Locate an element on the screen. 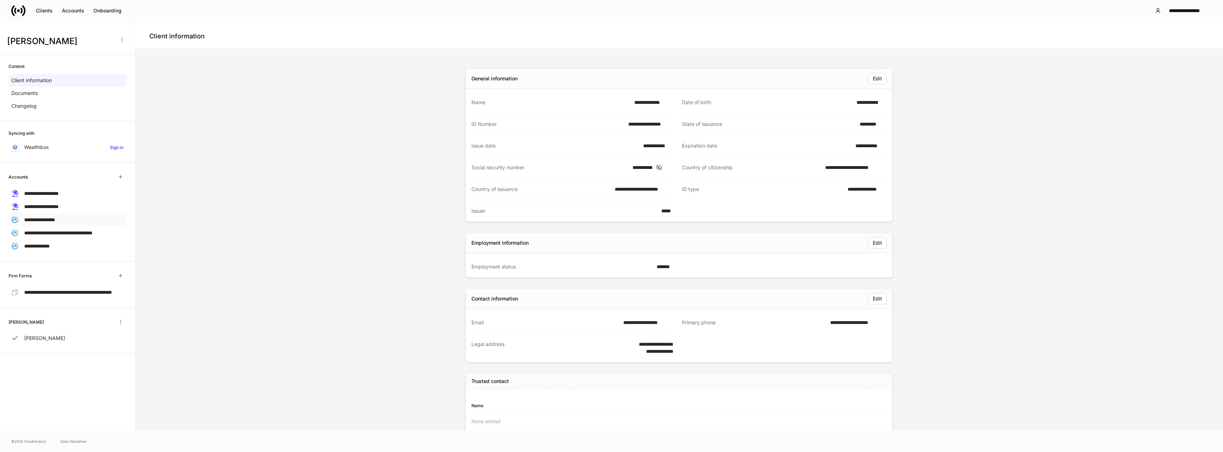  div: Primary phone is located at coordinates (754, 322).